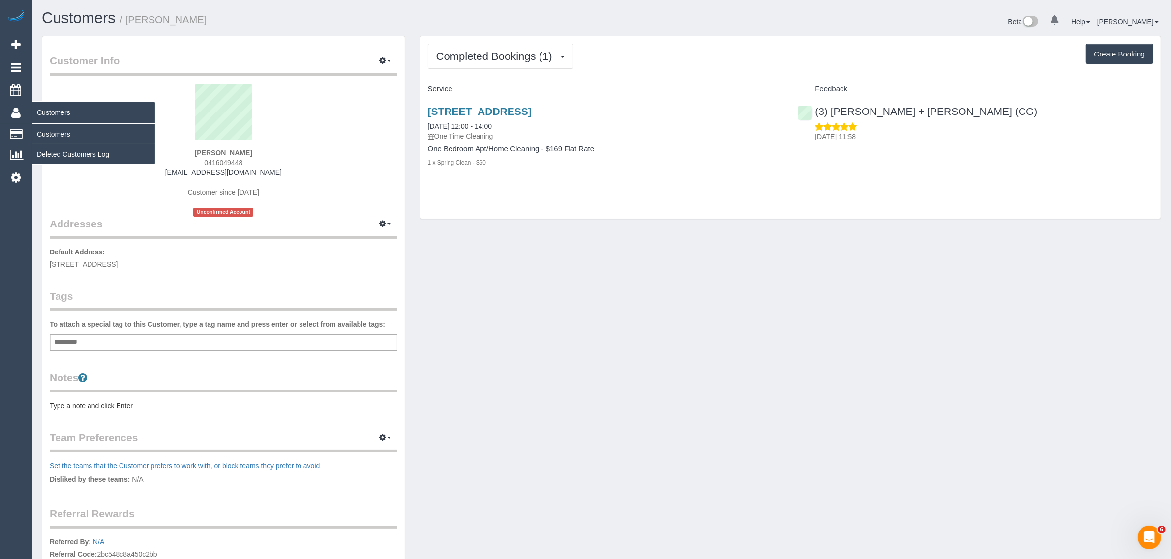 Image resolution: width=1171 pixels, height=559 pixels. What do you see at coordinates (223, 406) in the screenshot?
I see `pre: Type a note and click Enter` at bounding box center [223, 406].